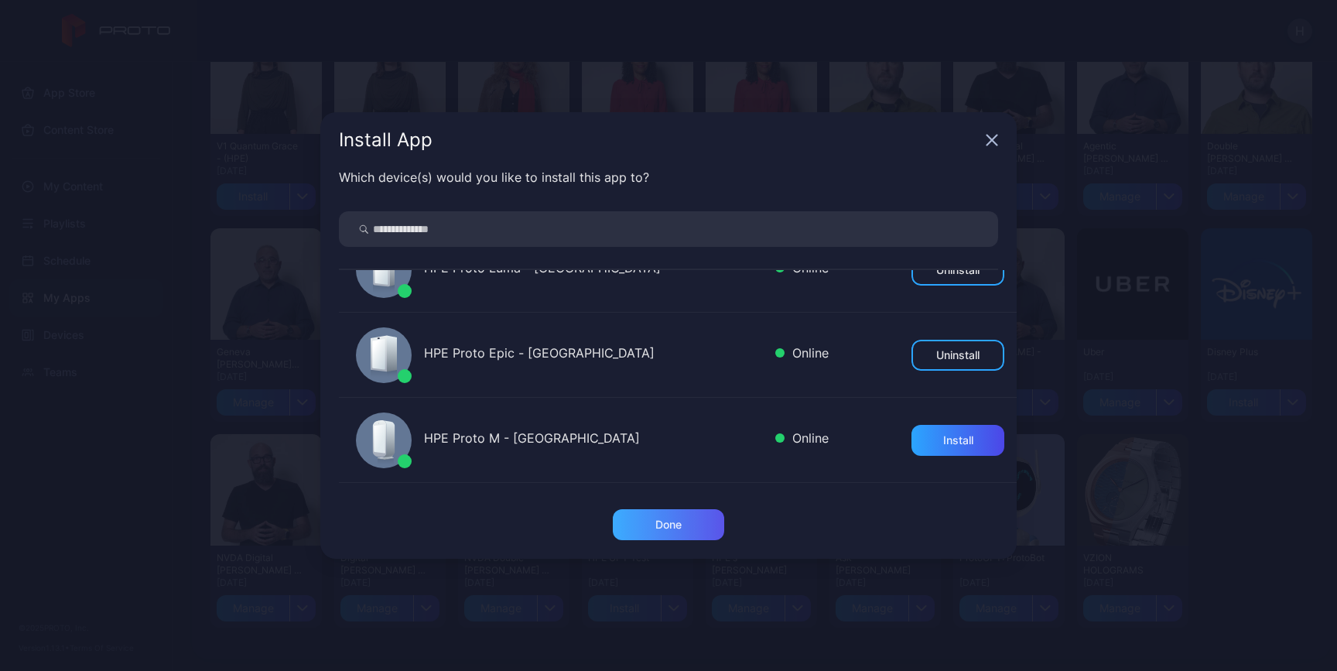 This screenshot has width=1337, height=671. Describe the element at coordinates (668, 177) in the screenshot. I see `div: Which device(s) would you like to install this app to?` at that location.